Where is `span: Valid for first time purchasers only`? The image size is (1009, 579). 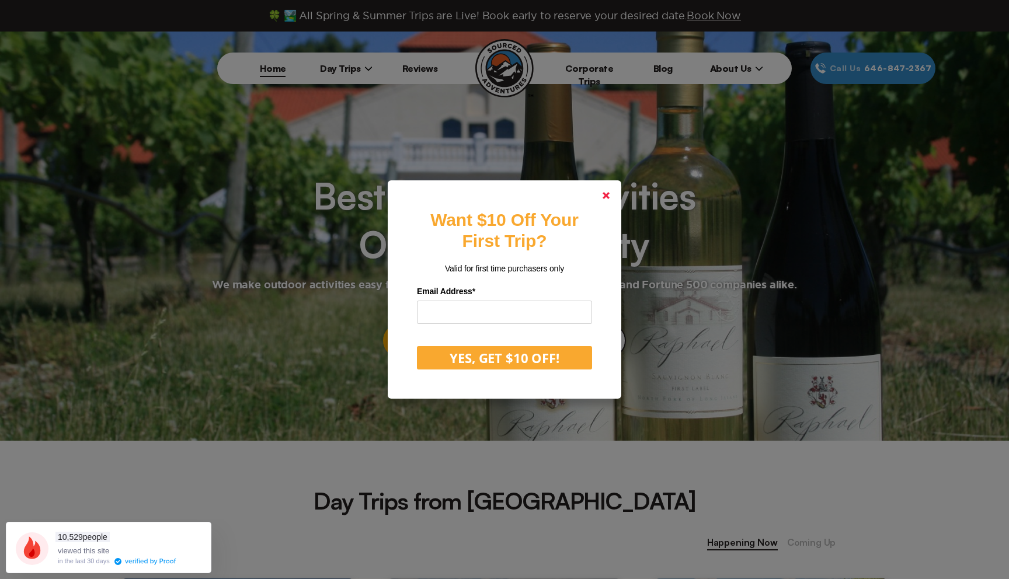 span: Valid for first time purchasers only is located at coordinates (505, 269).